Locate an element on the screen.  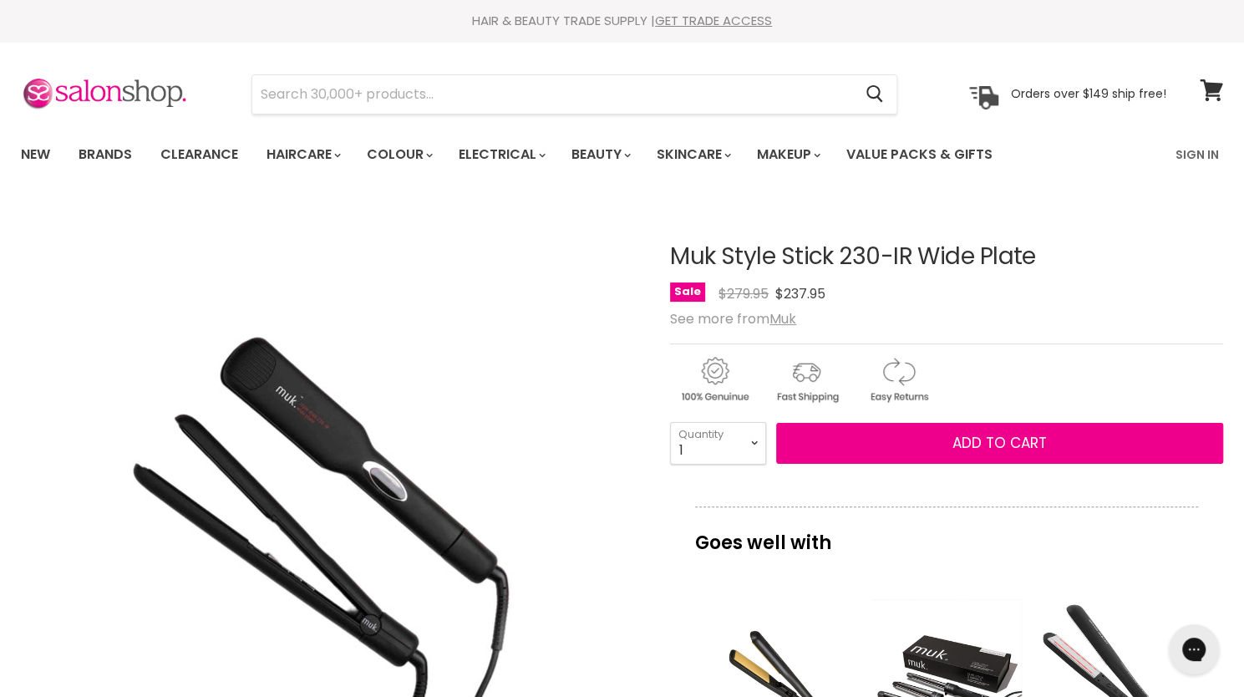
button: Open gorgias live chat is located at coordinates (33, 31).